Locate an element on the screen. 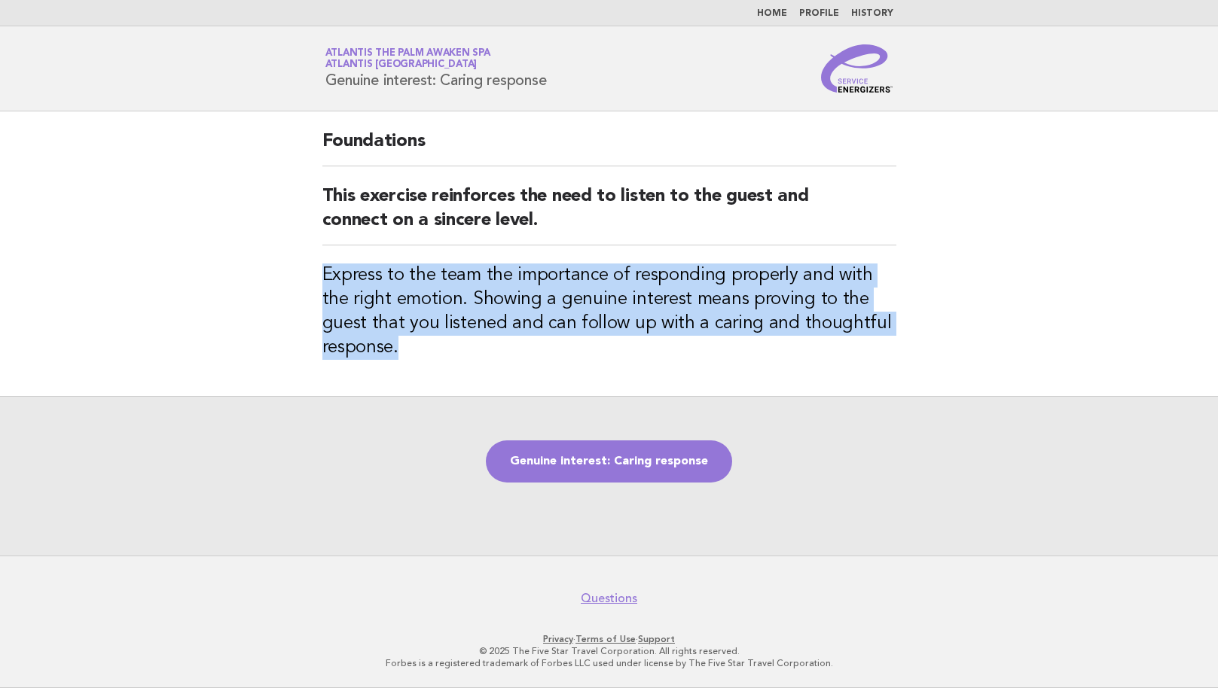  a: Terms of Use is located at coordinates (606, 639).